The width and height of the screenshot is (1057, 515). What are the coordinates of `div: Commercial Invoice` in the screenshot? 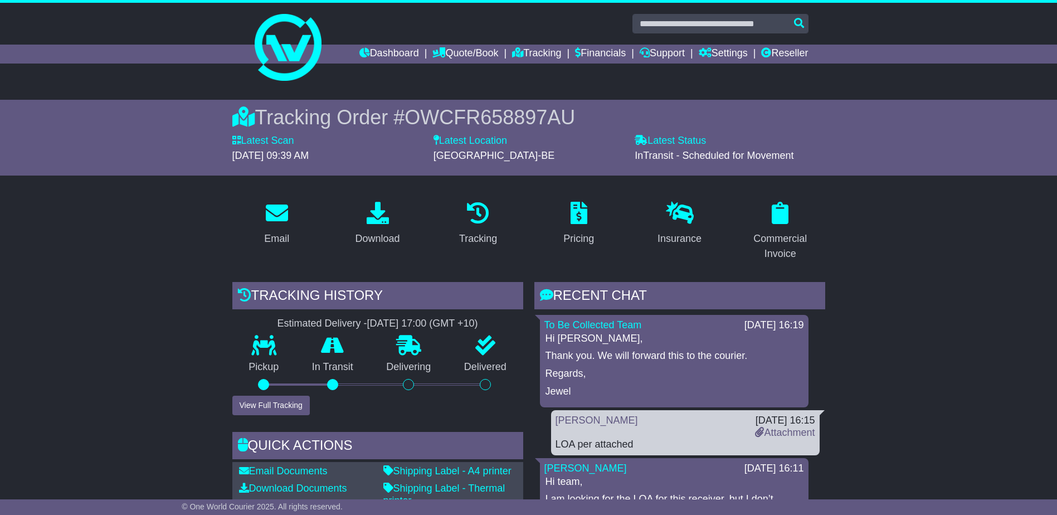 It's located at (780, 246).